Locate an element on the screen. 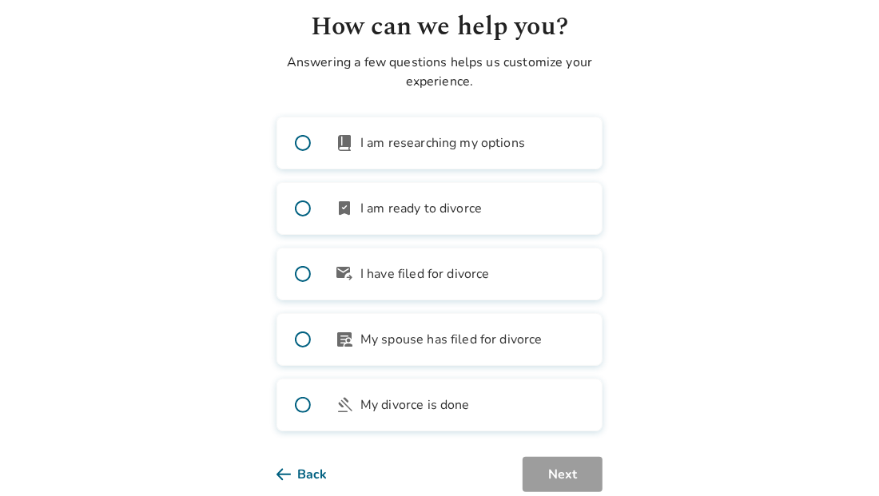 This screenshot has height=496, width=879. span: I am researching my options is located at coordinates (443, 143).